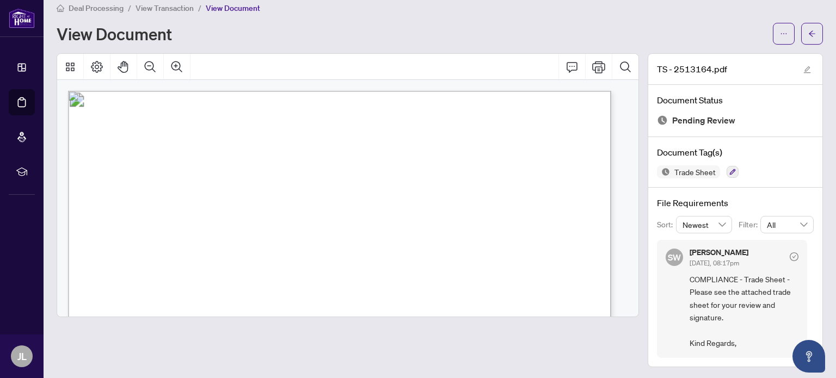 The image size is (836, 378). What do you see at coordinates (22, 357) in the screenshot?
I see `span: JL` at bounding box center [22, 357].